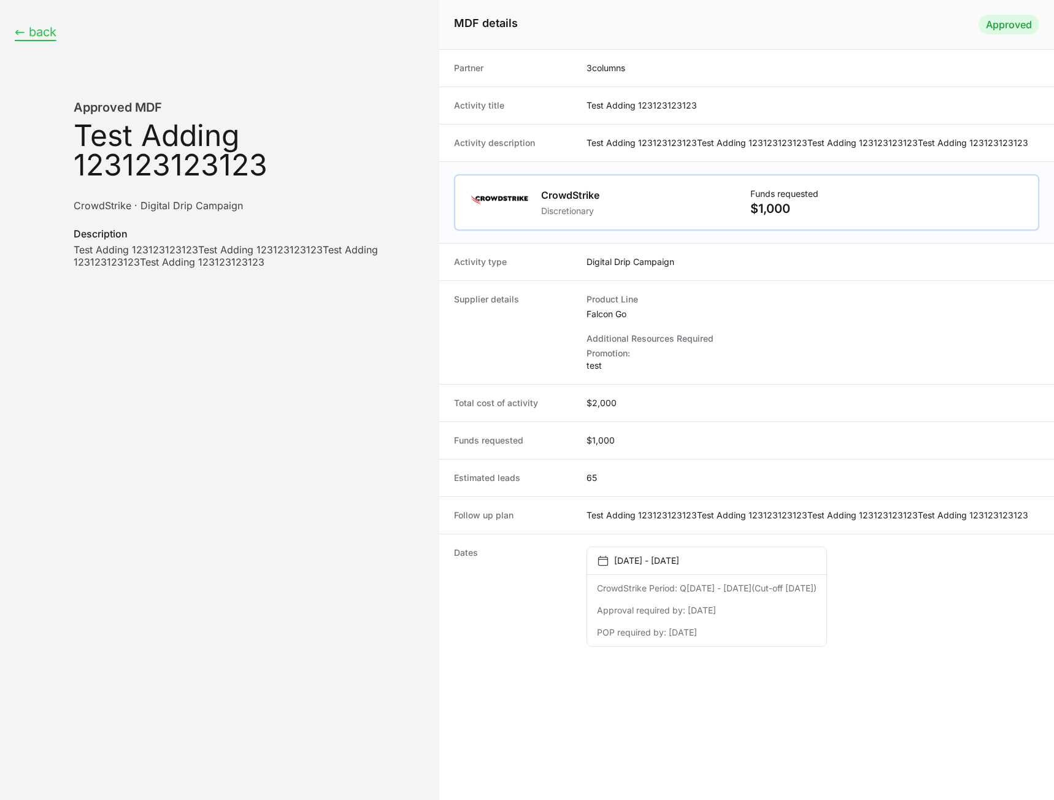 The image size is (1054, 800). I want to click on h1: MDF details, so click(486, 25).